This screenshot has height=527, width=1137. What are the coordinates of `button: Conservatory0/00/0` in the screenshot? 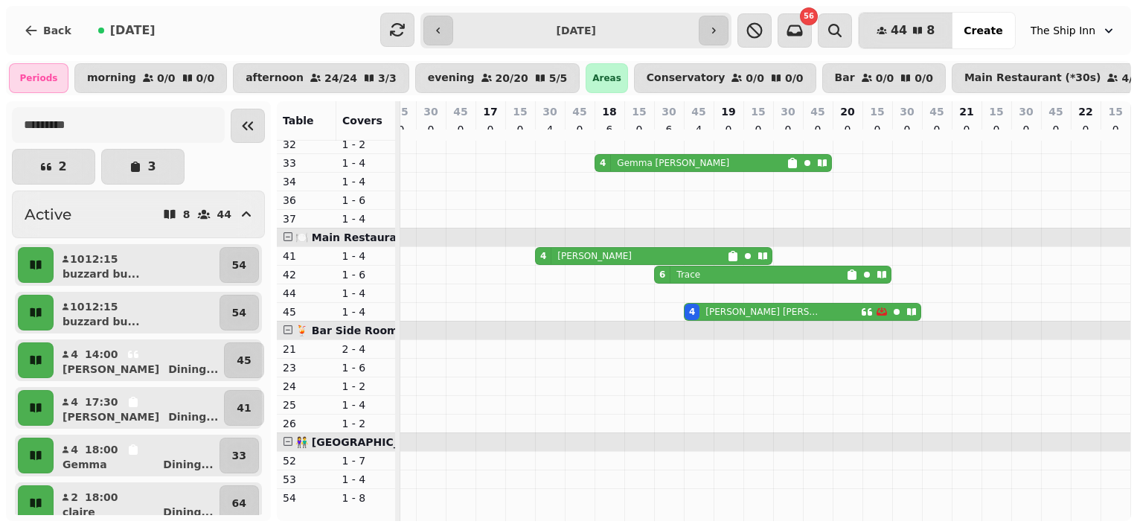 It's located at (725, 78).